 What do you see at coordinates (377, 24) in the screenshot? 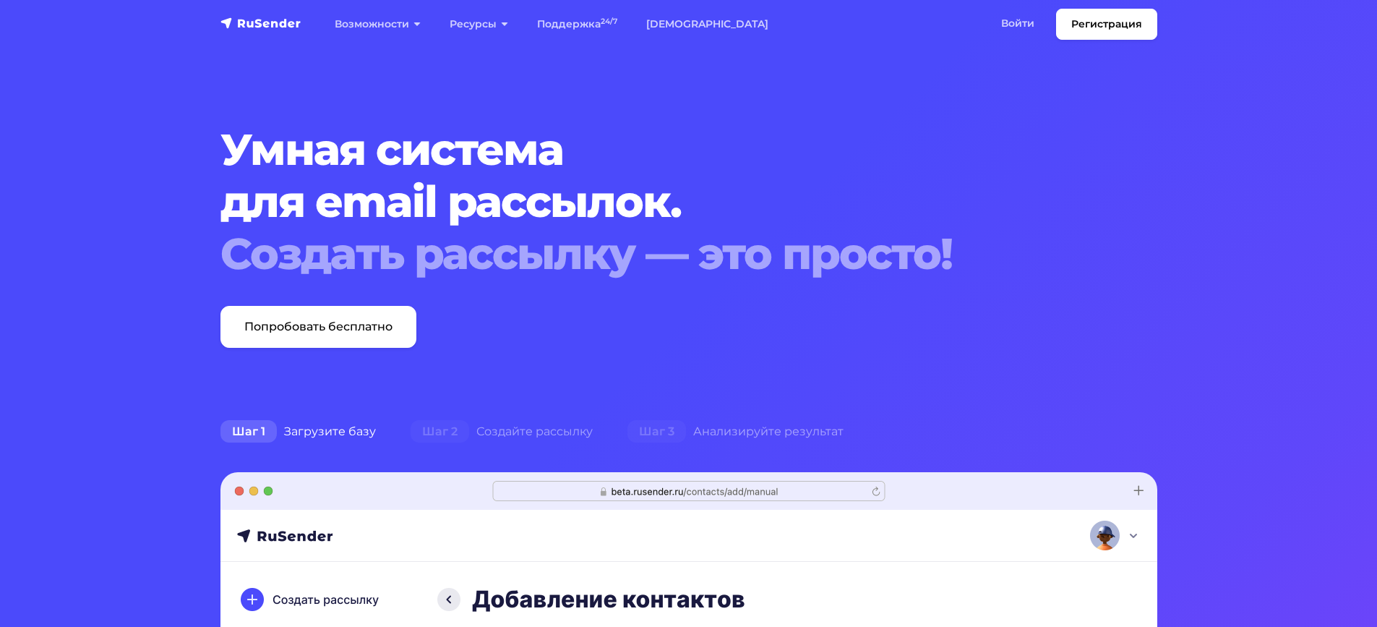
I see `a: Возможности` at bounding box center [377, 24].